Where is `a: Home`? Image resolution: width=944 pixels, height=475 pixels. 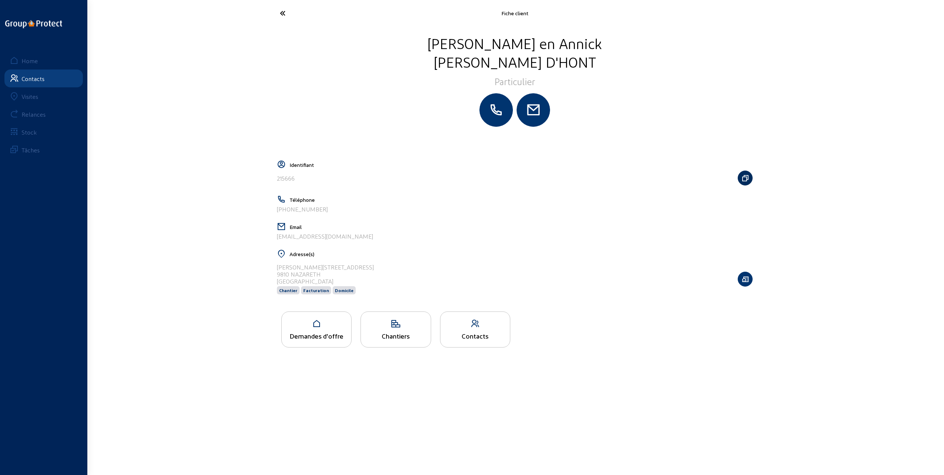
a: Home is located at coordinates (43, 61).